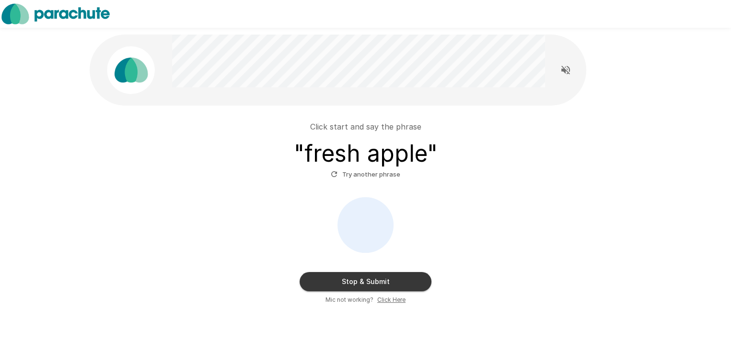 The height and width of the screenshot is (356, 731). Describe the element at coordinates (350, 300) in the screenshot. I see `span: Mic not working?` at that location.